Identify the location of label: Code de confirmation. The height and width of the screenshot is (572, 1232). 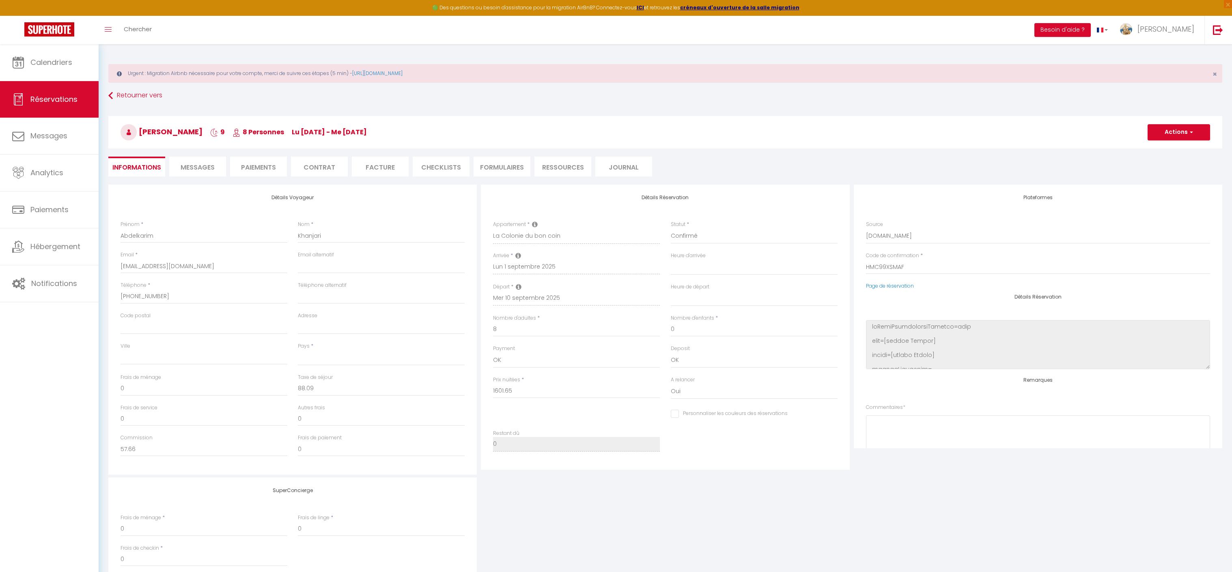
(892, 256).